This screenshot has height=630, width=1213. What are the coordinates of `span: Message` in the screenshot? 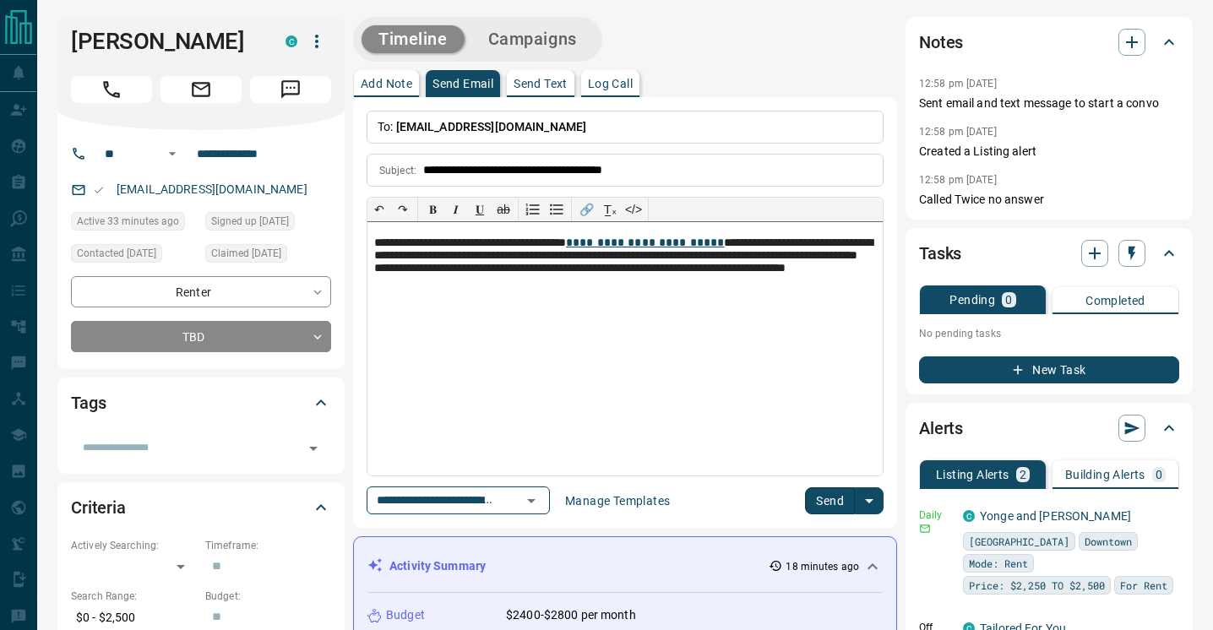 It's located at (291, 90).